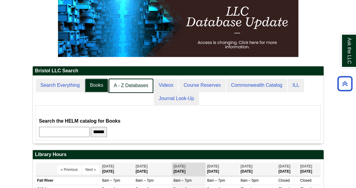 This screenshot has width=356, height=188. I want to click on a: Journal Look-Up, so click(176, 98).